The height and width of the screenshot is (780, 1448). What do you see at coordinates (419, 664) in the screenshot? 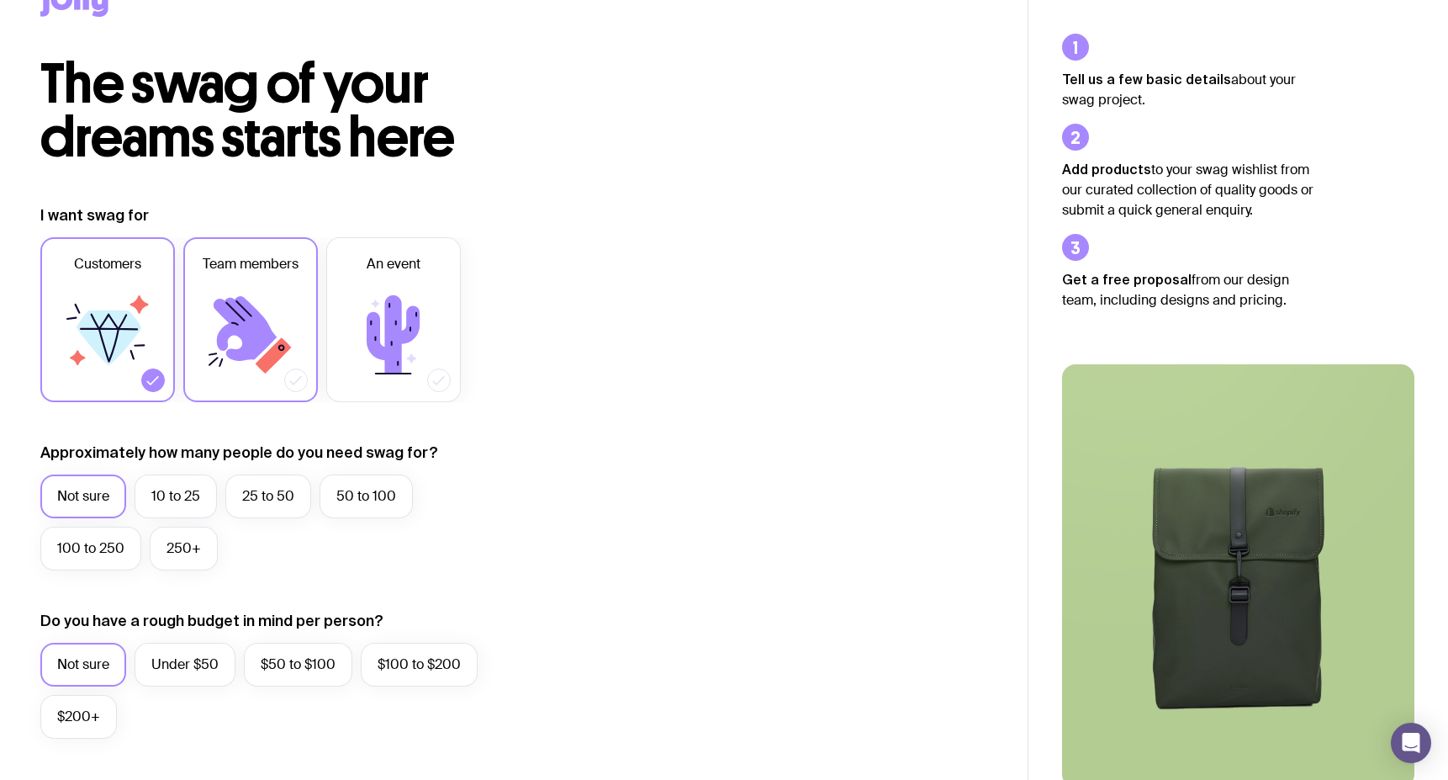
I see `label: $100 to $200` at bounding box center [419, 664].